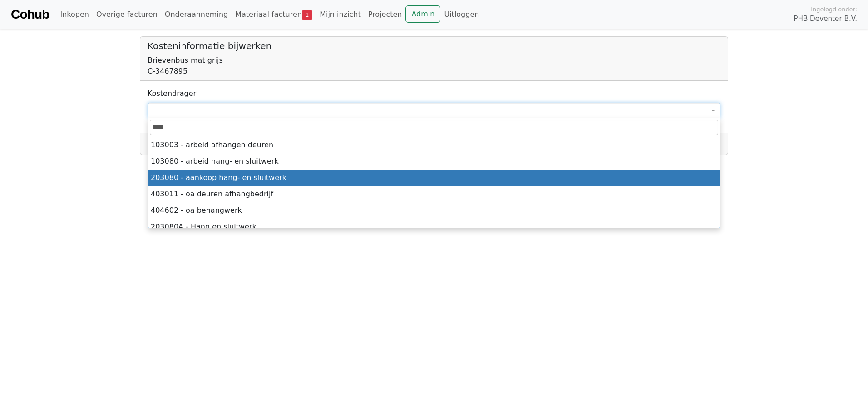 Image resolution: width=868 pixels, height=420 pixels. What do you see at coordinates (434, 227) in the screenshot?
I see `li: 203080A - Hang en sluitwerk` at bounding box center [434, 227].